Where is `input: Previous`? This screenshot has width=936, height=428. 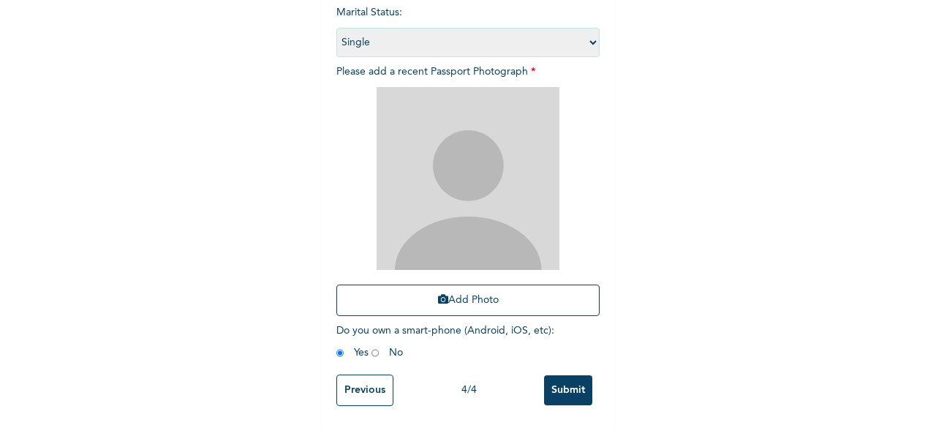 input: Previous is located at coordinates (365, 390).